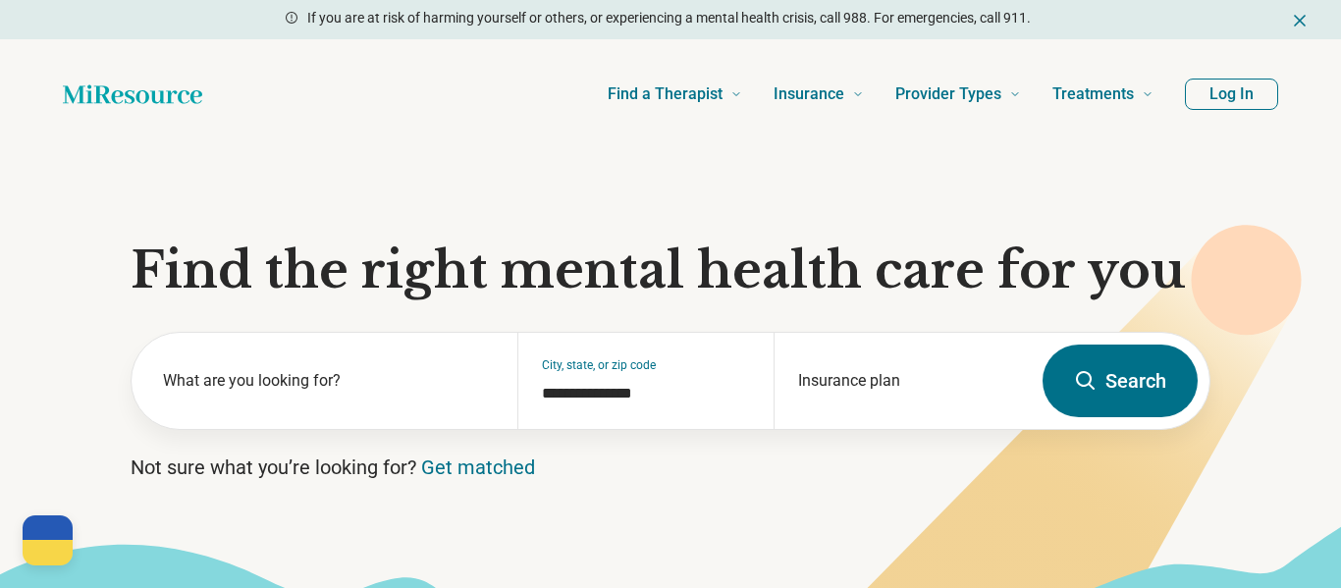 Image resolution: width=1341 pixels, height=588 pixels. What do you see at coordinates (675, 94) in the screenshot?
I see `a: Find a Therapist` at bounding box center [675, 94].